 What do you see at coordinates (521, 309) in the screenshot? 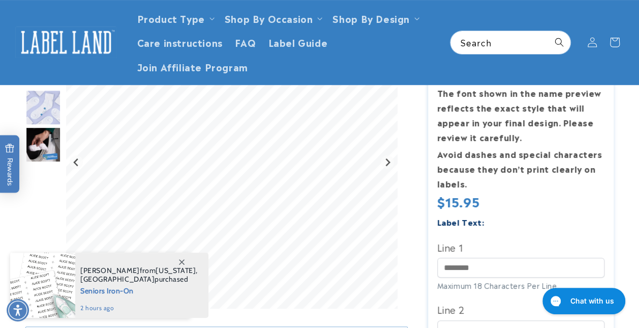
I see `label: Line 2` at bounding box center [521, 309].